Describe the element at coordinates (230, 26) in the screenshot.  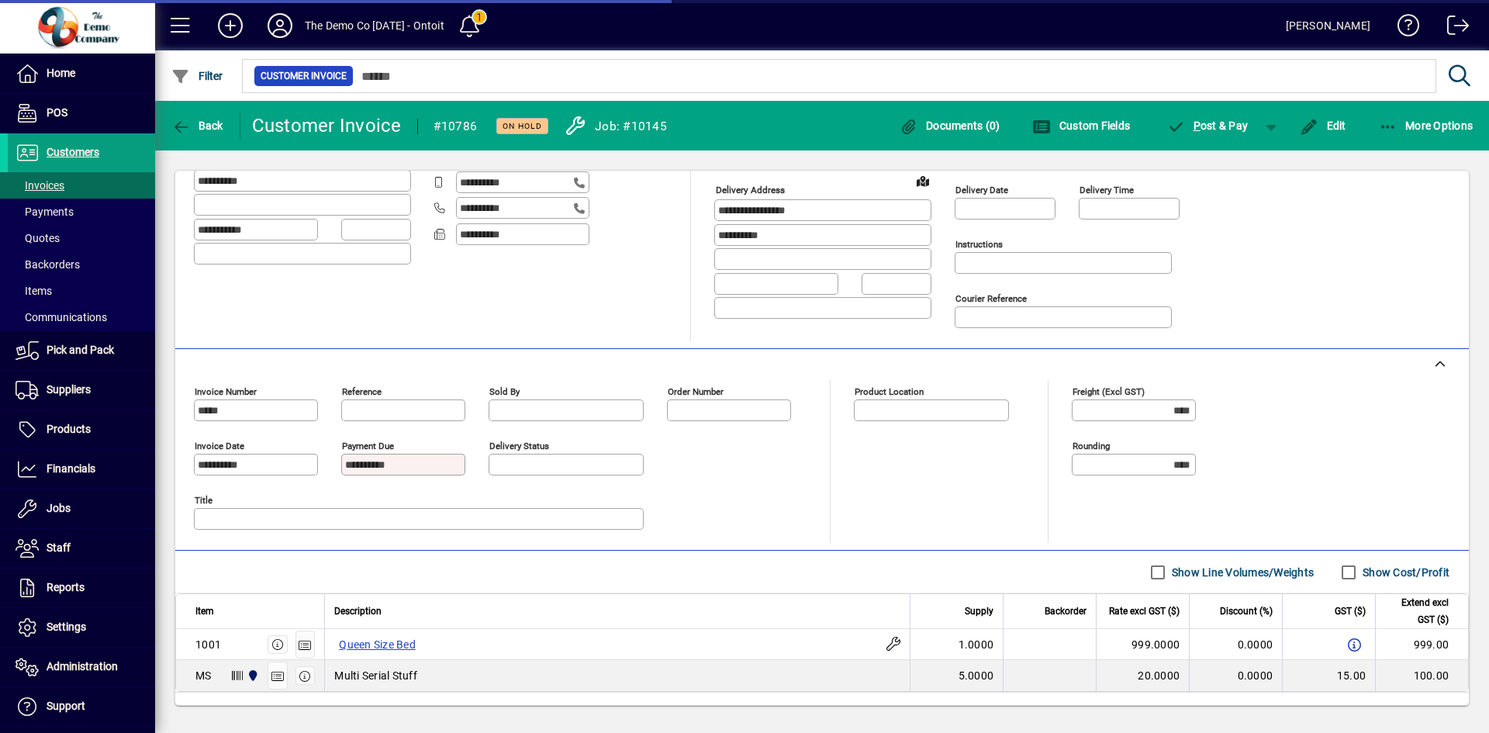
I see `button: Add` at that location.